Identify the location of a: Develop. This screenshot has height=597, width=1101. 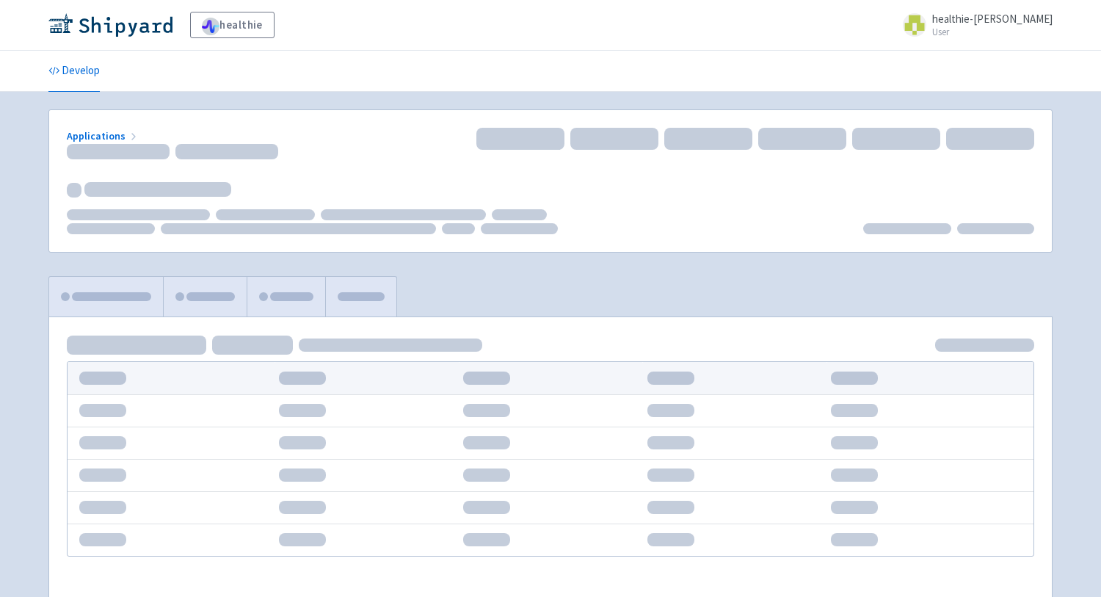
(74, 71).